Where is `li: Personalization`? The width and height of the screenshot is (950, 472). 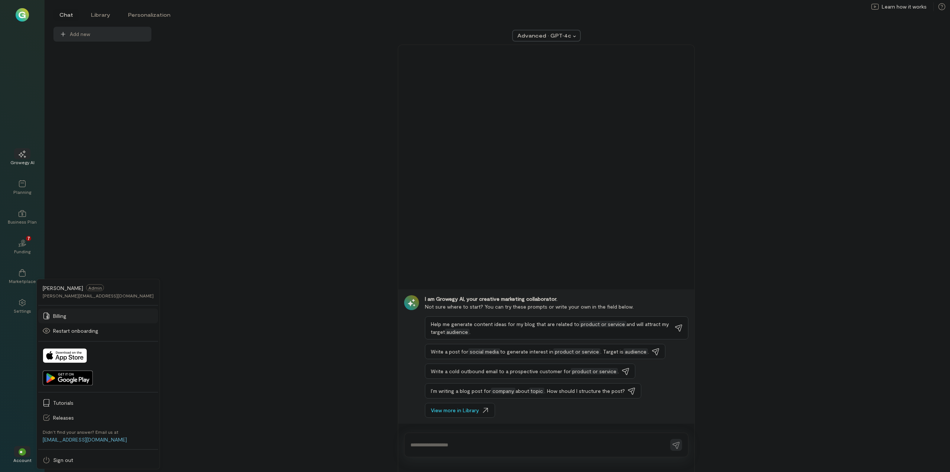 li: Personalization is located at coordinates (149, 15).